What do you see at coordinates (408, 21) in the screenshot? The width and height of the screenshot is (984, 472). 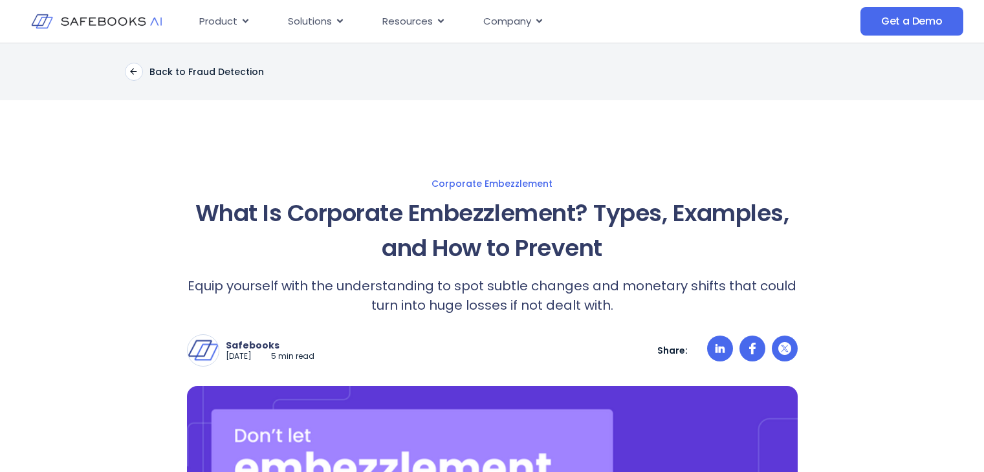 I see `span: Resources` at bounding box center [408, 21].